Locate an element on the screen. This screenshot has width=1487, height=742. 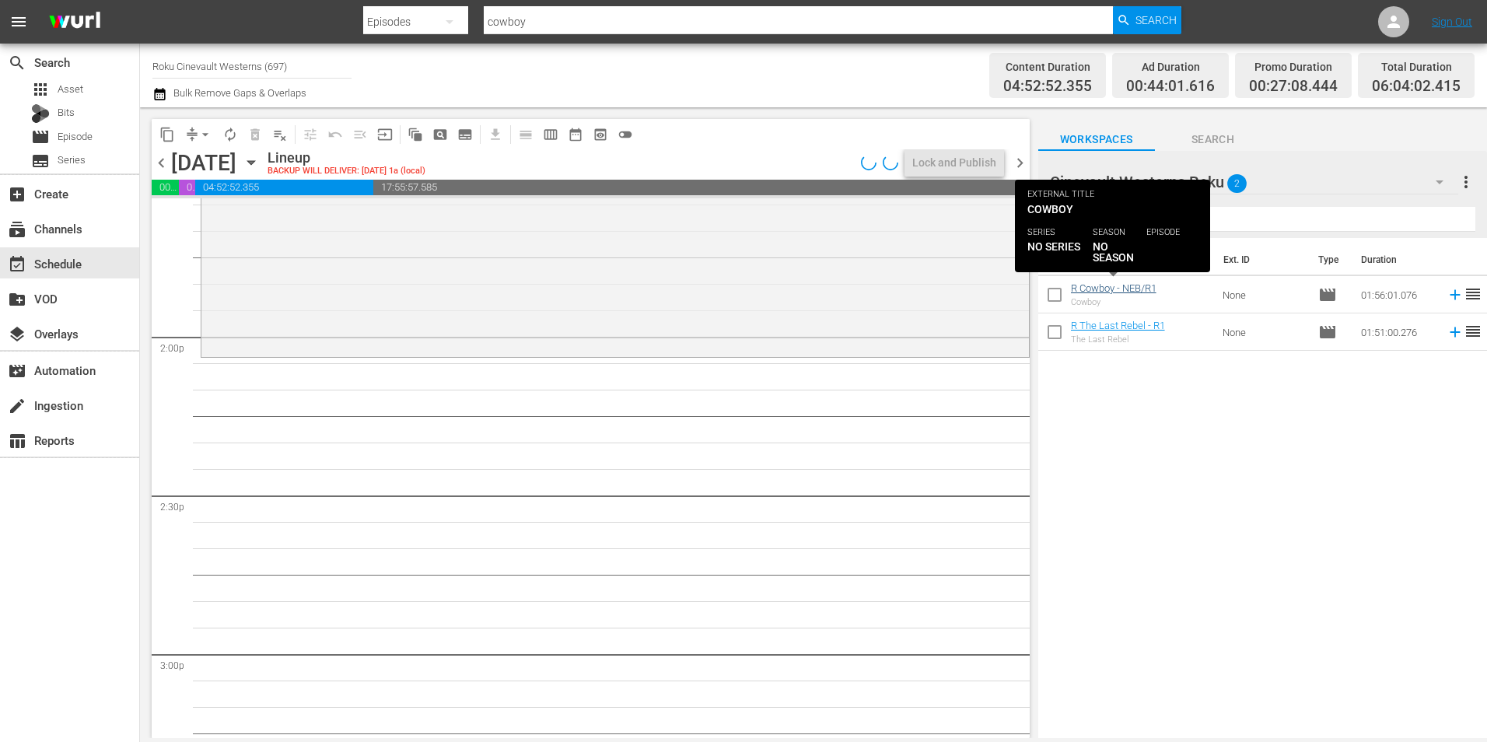
span: preview_outlined is located at coordinates (600, 135).